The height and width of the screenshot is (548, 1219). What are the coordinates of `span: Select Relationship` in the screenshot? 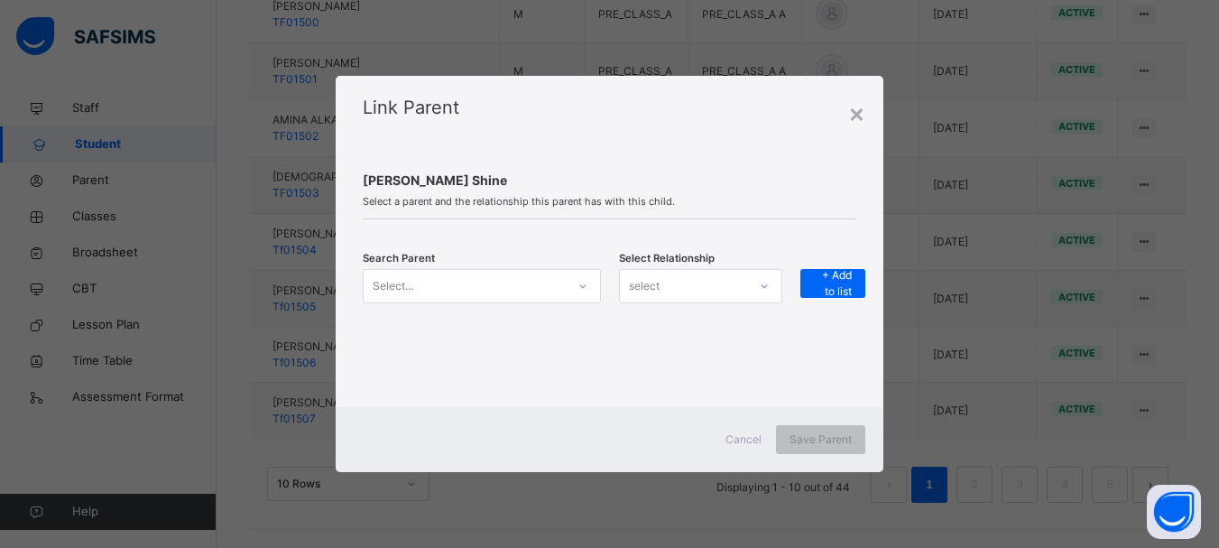 It's located at (667, 258).